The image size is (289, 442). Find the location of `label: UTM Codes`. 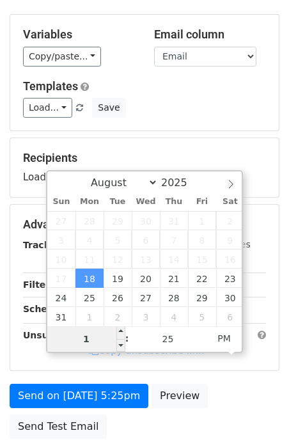

label: UTM Codes is located at coordinates (225, 244).